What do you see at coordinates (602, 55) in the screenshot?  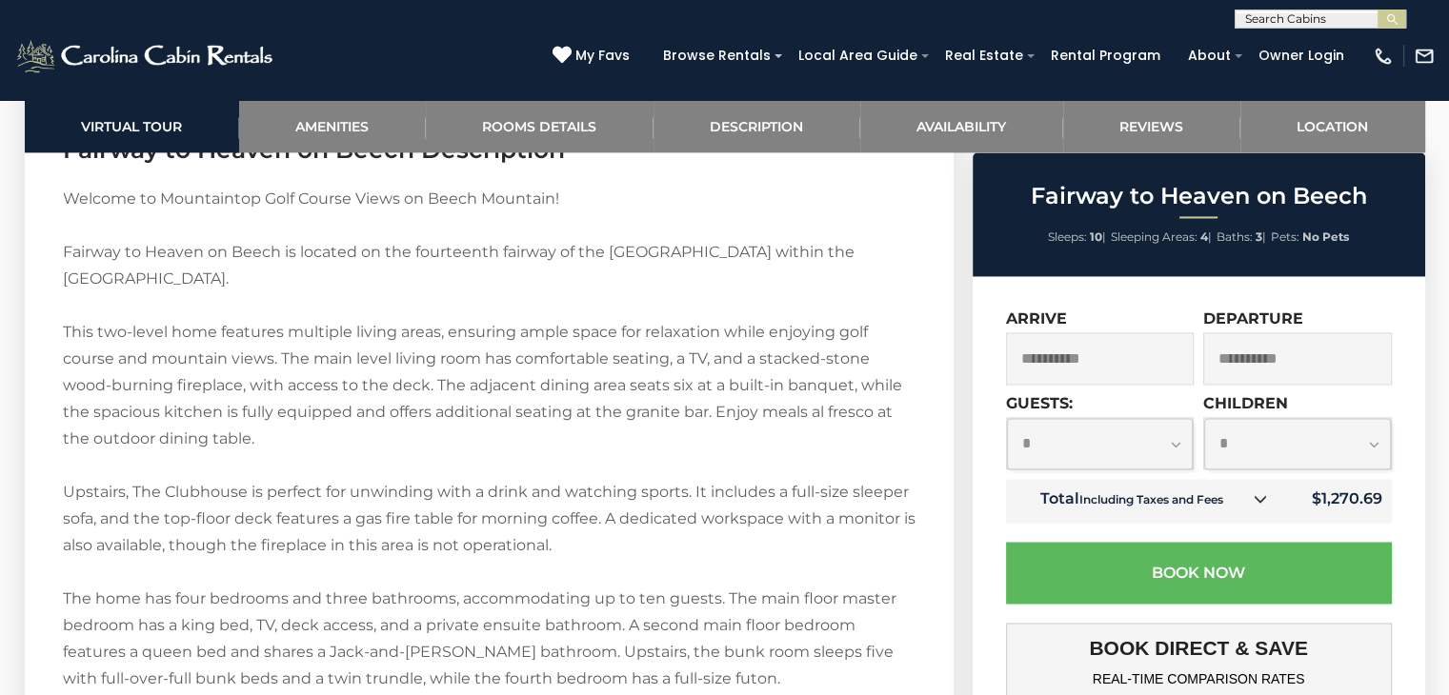 I see `span: My Favs` at bounding box center [602, 55].